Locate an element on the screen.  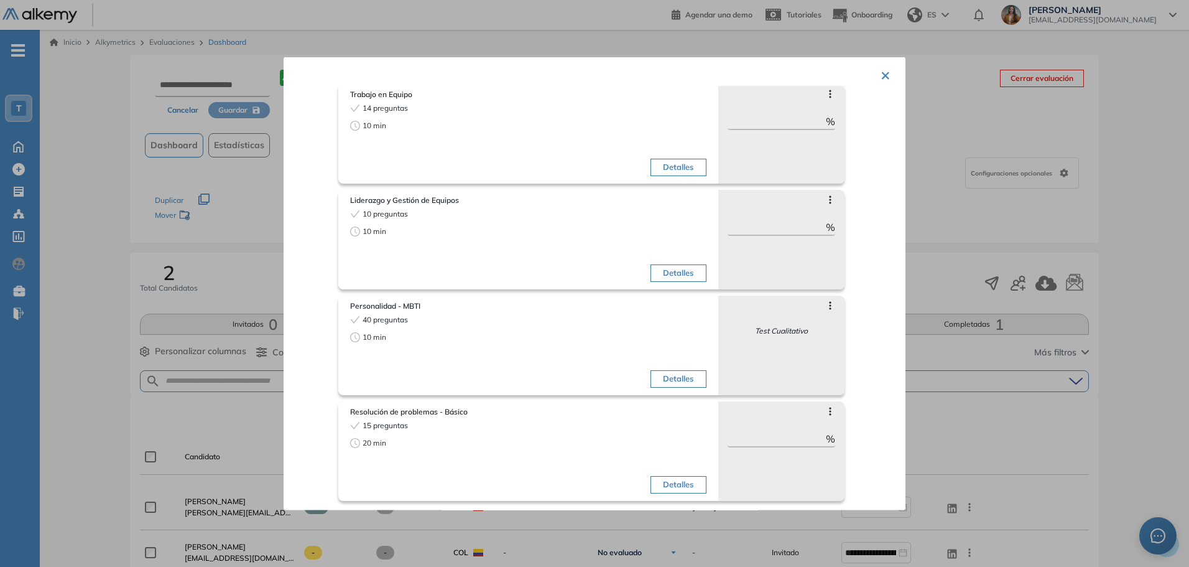
span: Test Cualitativo is located at coordinates (781, 330).